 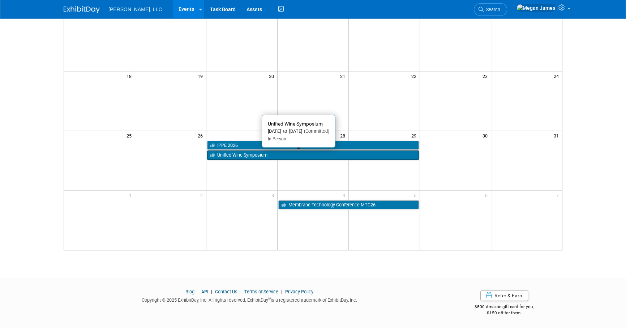 What do you see at coordinates (249, 300) in the screenshot?
I see `div: Copyright © 2025 ExhibitDay, Inc. All rights reserved. ExhibitDay is a registered trademark of Ex...` at bounding box center [249, 300].